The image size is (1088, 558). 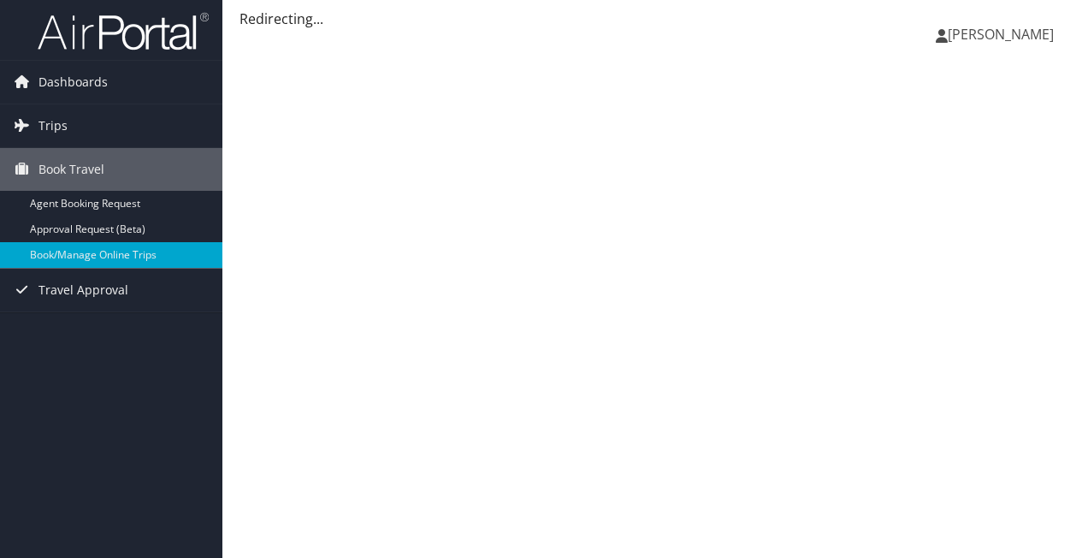 What do you see at coordinates (53, 126) in the screenshot?
I see `span: Trips` at bounding box center [53, 126].